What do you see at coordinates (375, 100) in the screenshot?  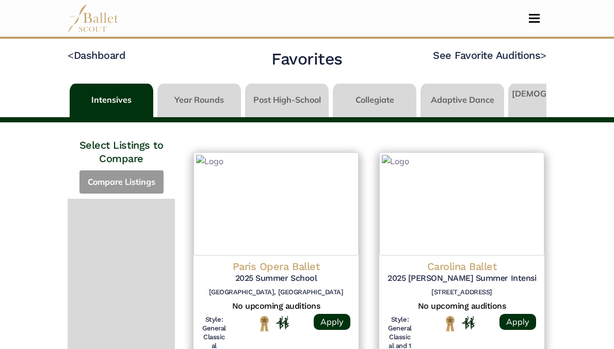 I see `li: Collegiate` at bounding box center [375, 100].